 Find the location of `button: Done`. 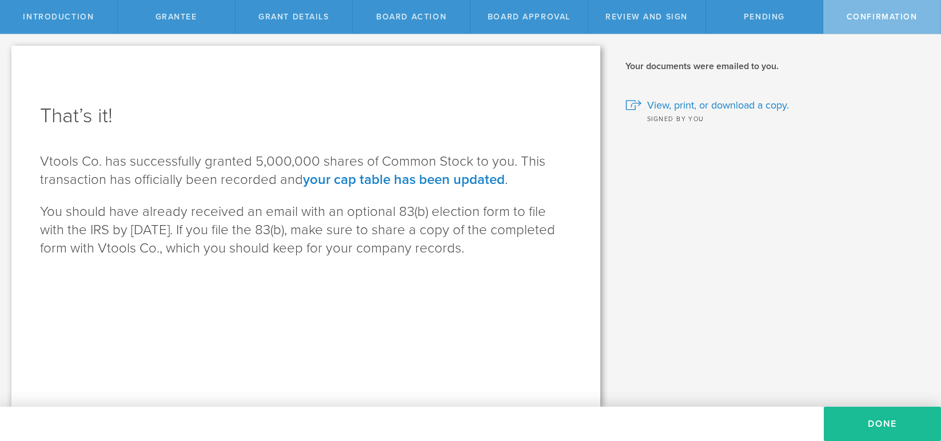

button: Done is located at coordinates (882, 424).